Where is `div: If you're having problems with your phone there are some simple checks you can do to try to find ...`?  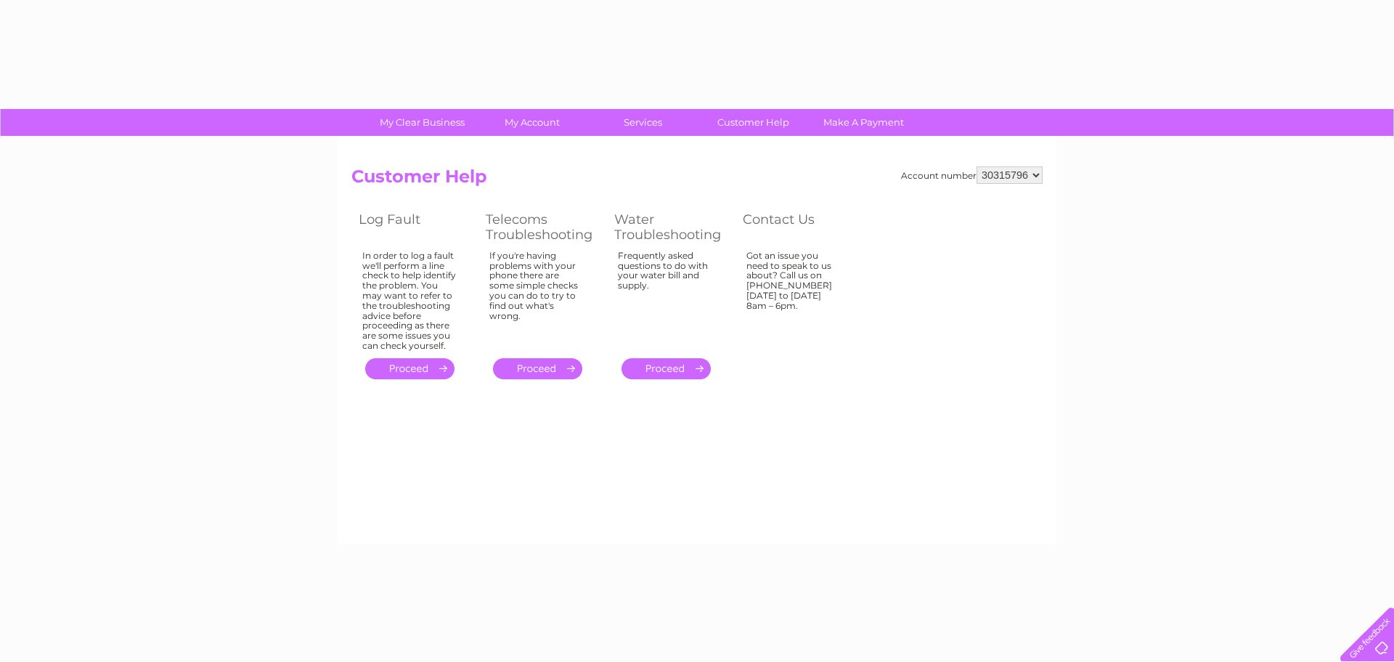
div: If you're having problems with your phone there are some simple checks you can do to try to find ... is located at coordinates (537, 298).